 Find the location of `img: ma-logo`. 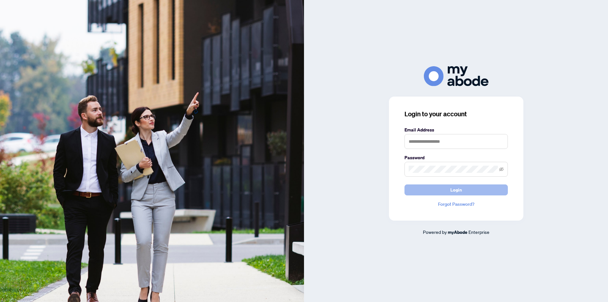

img: ma-logo is located at coordinates (456, 76).